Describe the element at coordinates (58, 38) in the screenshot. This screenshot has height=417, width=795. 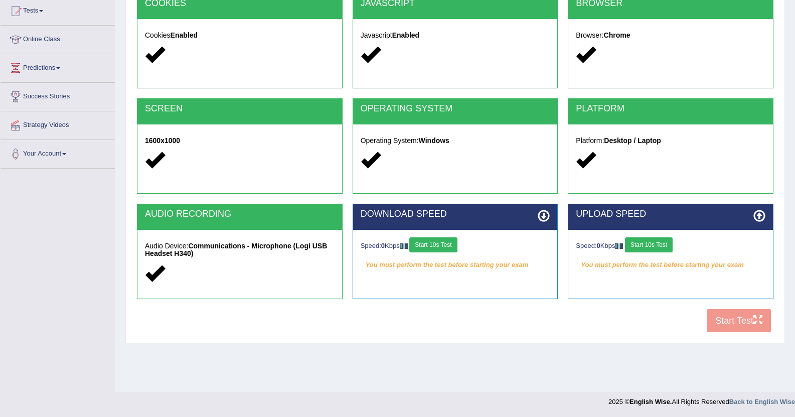
I see `a: Online Class` at that location.